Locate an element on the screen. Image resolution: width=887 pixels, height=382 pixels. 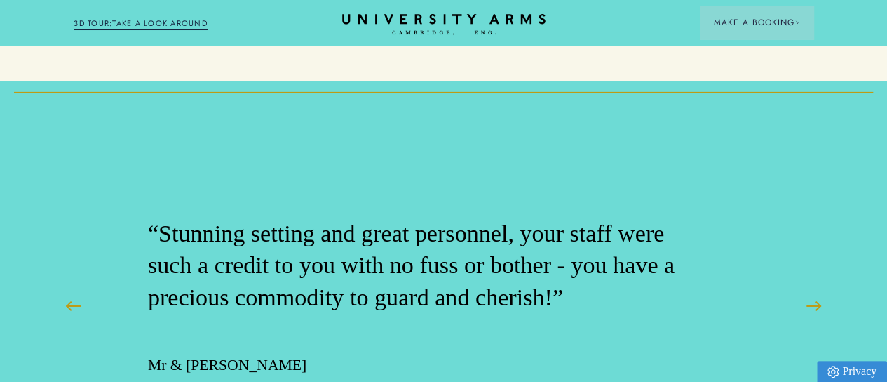
span: Make a Booking is located at coordinates (757, 22).